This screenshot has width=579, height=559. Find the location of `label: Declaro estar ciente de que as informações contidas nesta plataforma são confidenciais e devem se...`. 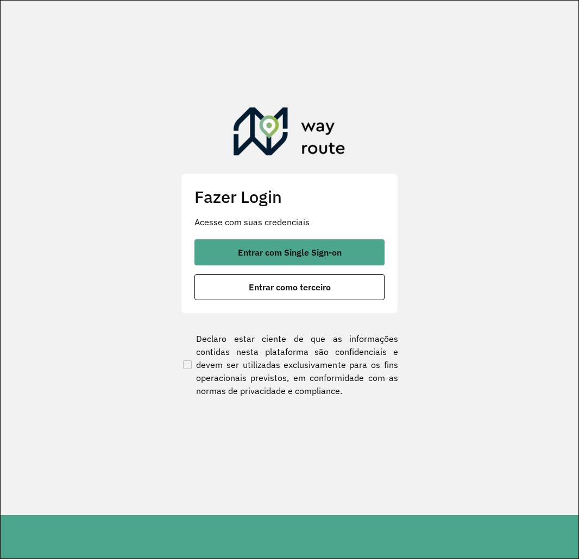

label: Declaro estar ciente de que as informações contidas nesta plataforma são confidenciais e devem se... is located at coordinates (289, 365).